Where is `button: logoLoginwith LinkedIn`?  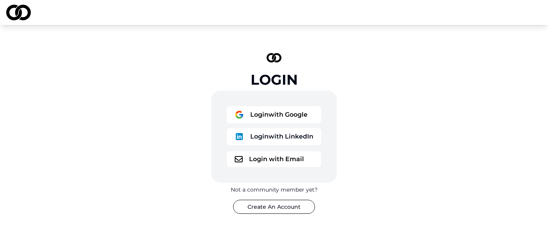 button: logoLoginwith LinkedIn is located at coordinates (274, 137).